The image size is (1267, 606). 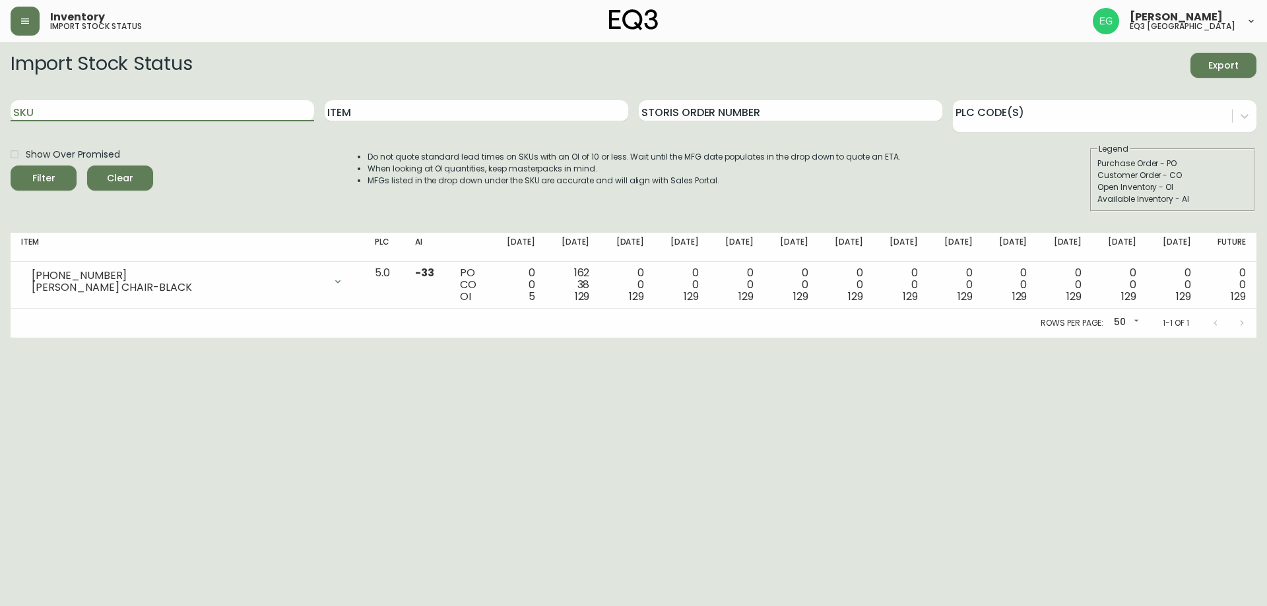 What do you see at coordinates (77, 17) in the screenshot?
I see `span: Inventory` at bounding box center [77, 17].